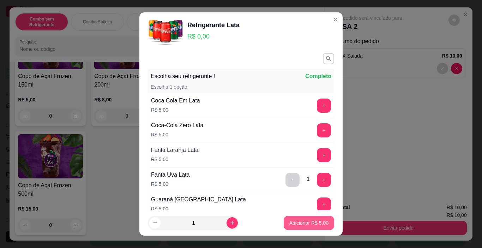 This screenshot has width=482, height=248. I want to click on div: Coca Cola Em Lata, so click(175, 101).